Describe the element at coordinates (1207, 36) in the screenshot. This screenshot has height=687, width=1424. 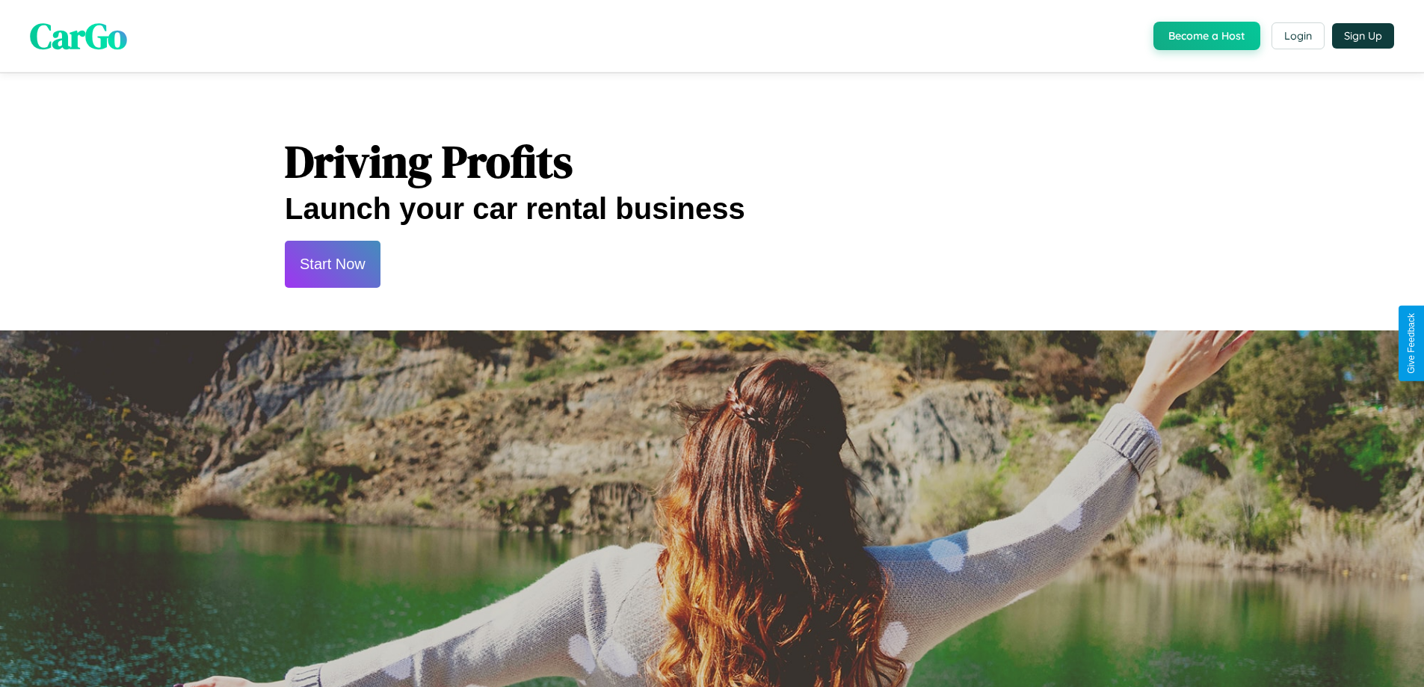
I see `button: Become a Host` at that location.